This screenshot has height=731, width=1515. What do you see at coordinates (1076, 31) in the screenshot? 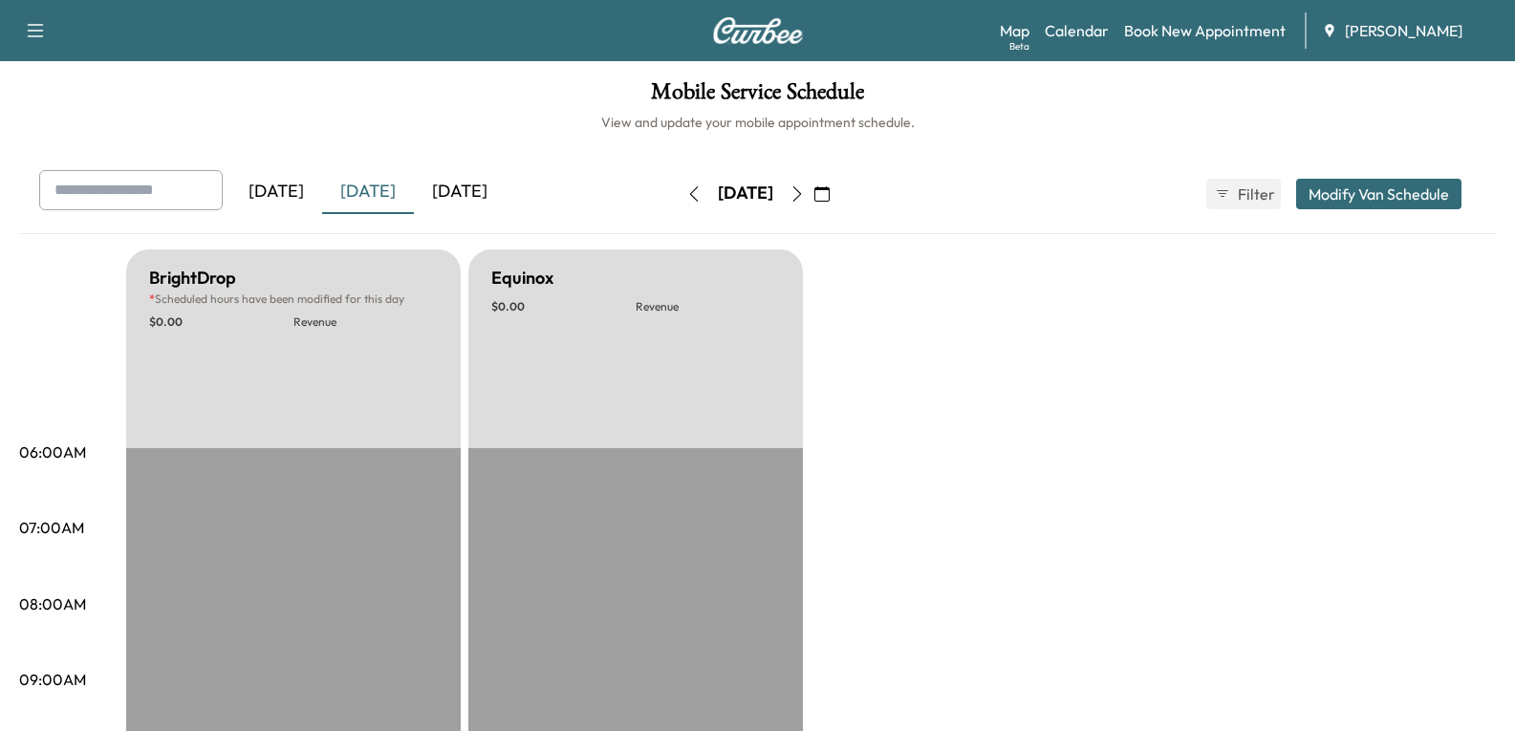
I see `a: Calendar` at bounding box center [1076, 31].